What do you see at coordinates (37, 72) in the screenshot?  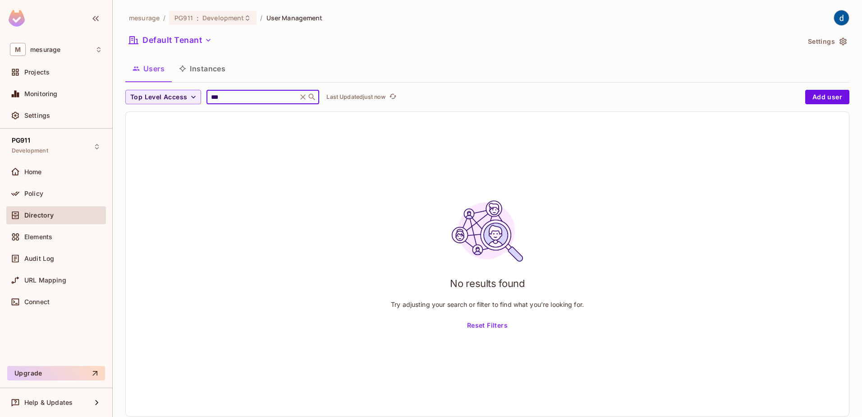 I see `span: Projects` at bounding box center [37, 72].